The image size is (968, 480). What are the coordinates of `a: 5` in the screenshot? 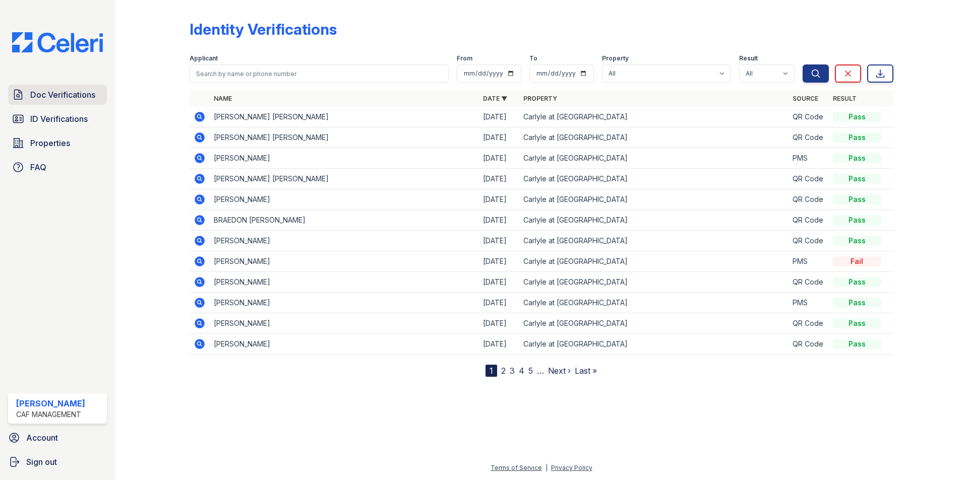 It's located at (530, 371).